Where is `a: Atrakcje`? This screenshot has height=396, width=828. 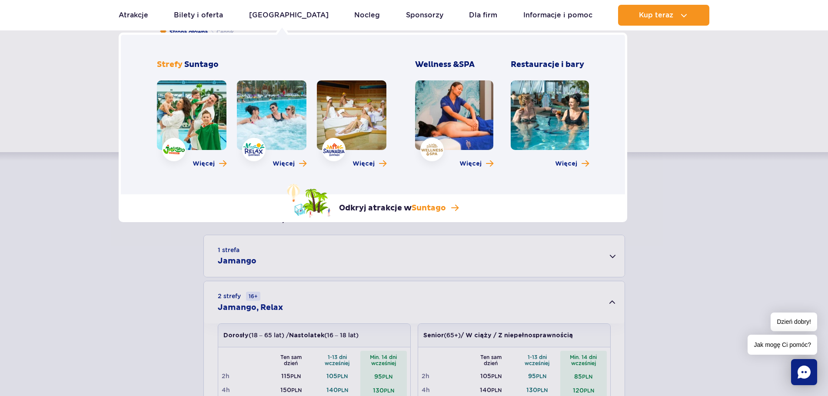 a: Atrakcje is located at coordinates (133, 15).